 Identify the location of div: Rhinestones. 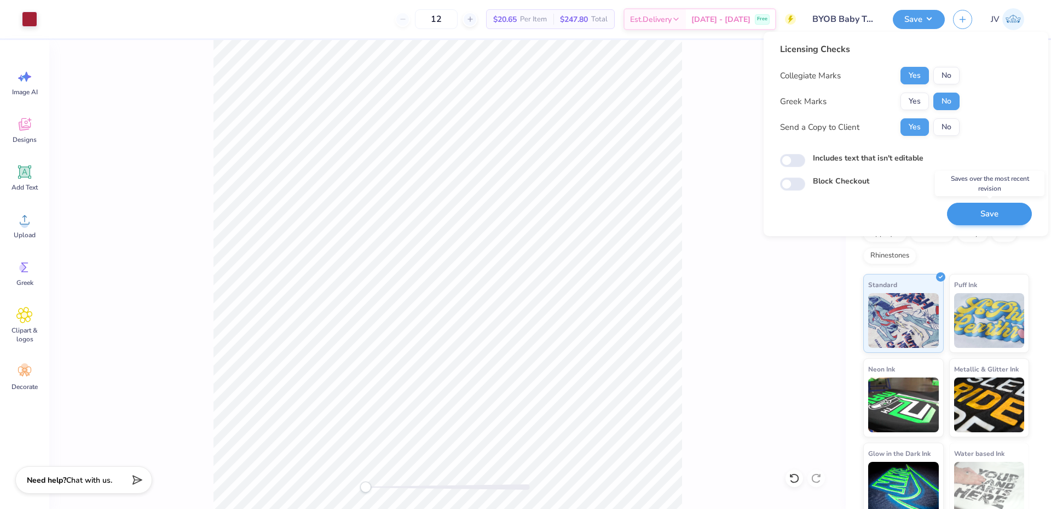
(890, 256).